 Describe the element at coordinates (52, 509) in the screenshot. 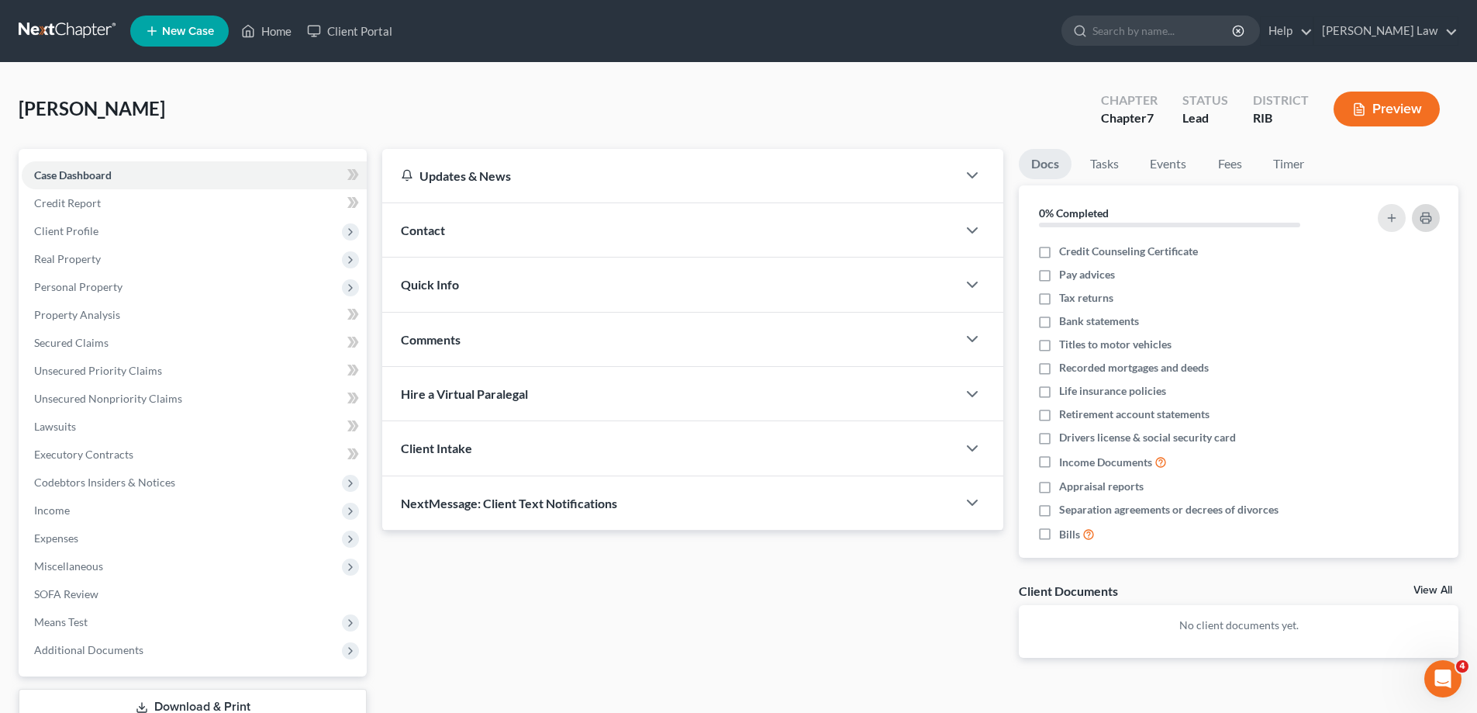

I see `span: Income` at that location.